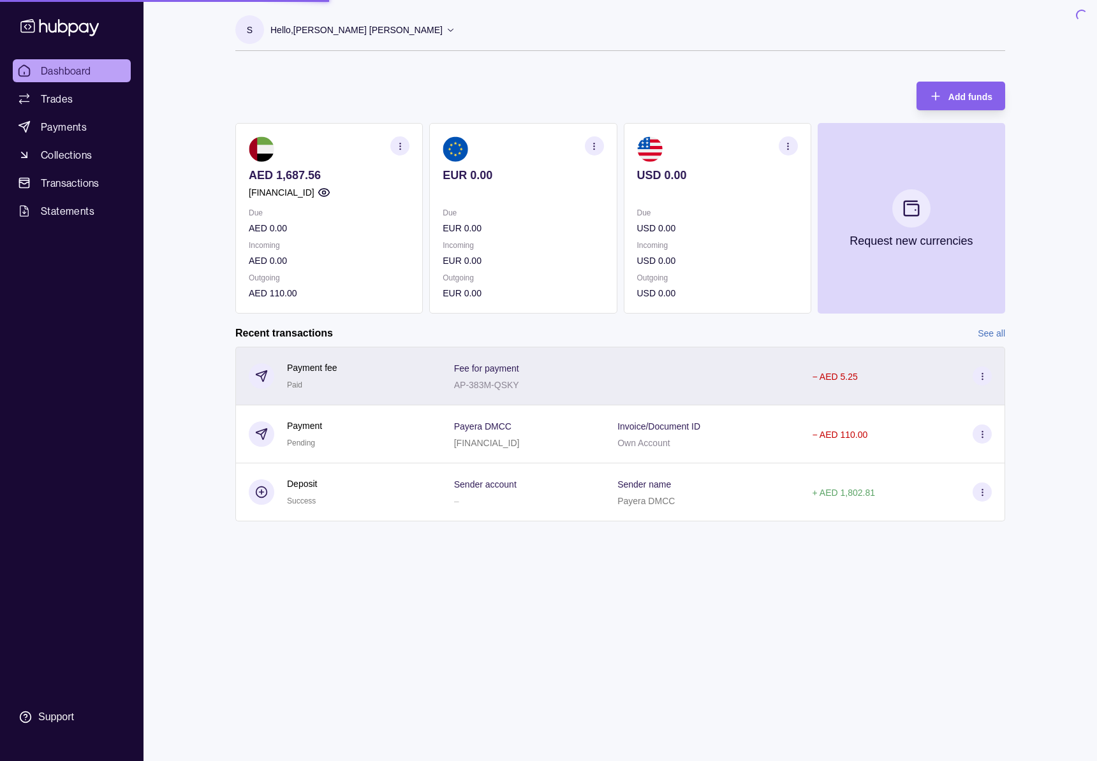  What do you see at coordinates (71, 717) in the screenshot?
I see `a: Support` at bounding box center [71, 717].